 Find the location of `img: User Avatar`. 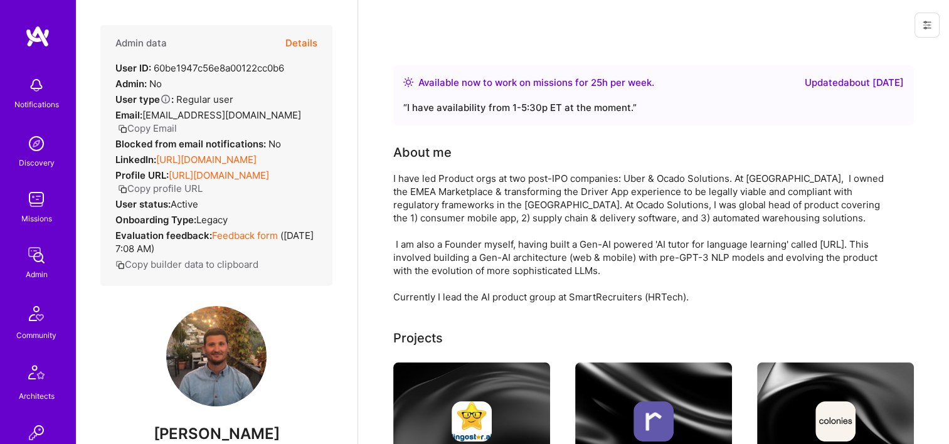

img: User Avatar is located at coordinates (216, 356).